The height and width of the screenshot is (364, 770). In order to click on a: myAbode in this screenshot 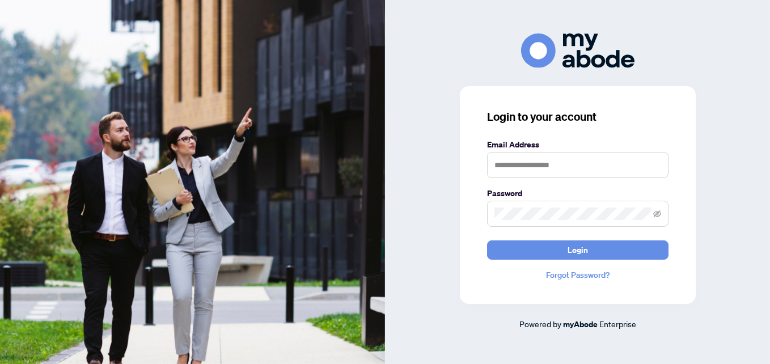, I will do `click(580, 324)`.